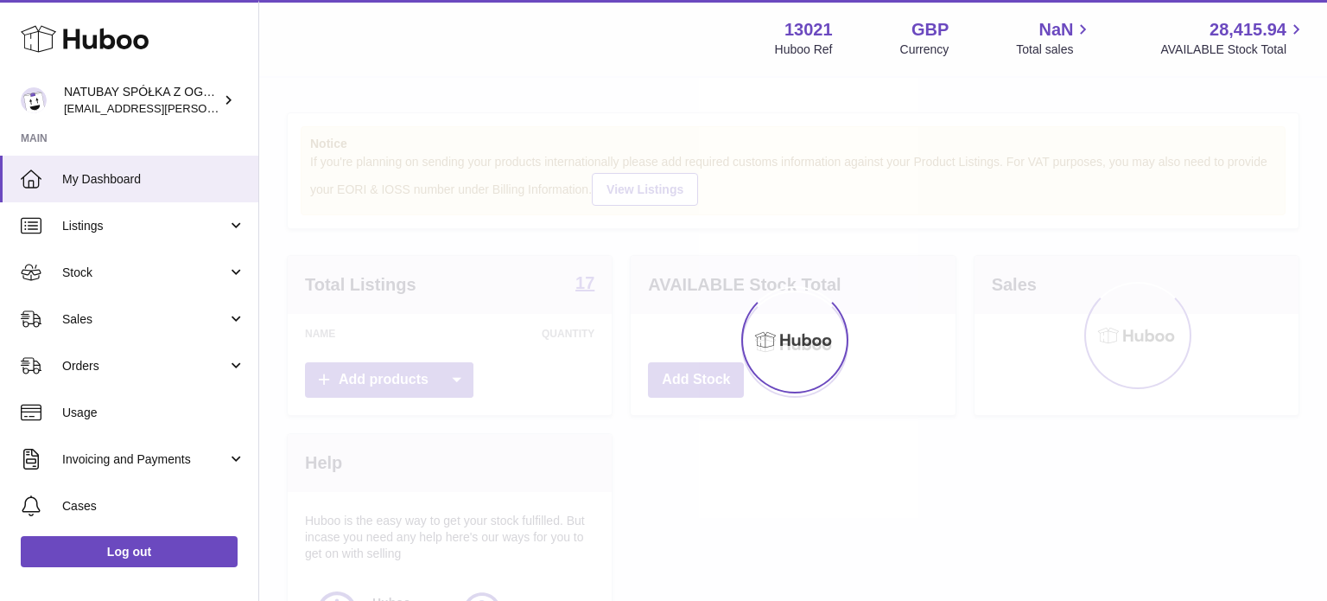  Describe the element at coordinates (1054, 38) in the screenshot. I see `a: NaN Total sales` at that location.